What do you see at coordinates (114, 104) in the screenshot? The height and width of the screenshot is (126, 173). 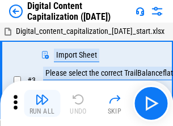 I see `button: Skip` at bounding box center [114, 104].